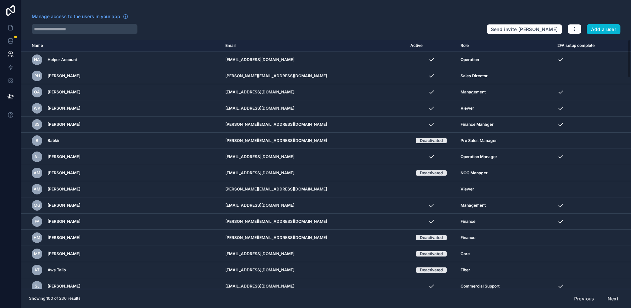 Image resolution: width=631 pixels, height=308 pixels. Describe the element at coordinates (479, 157) in the screenshot. I see `span: Operation Manager` at that location.